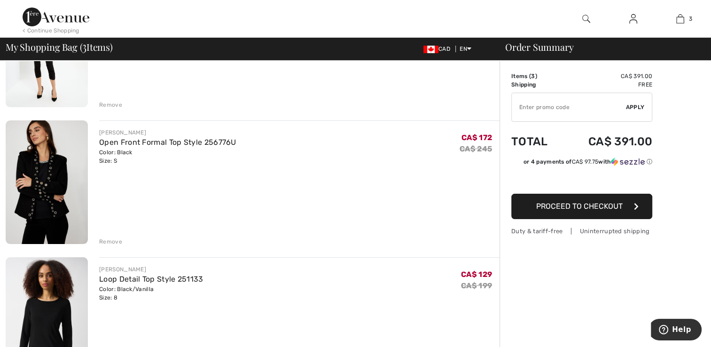  What do you see at coordinates (680, 19) in the screenshot?
I see `a: 3` at bounding box center [680, 19].